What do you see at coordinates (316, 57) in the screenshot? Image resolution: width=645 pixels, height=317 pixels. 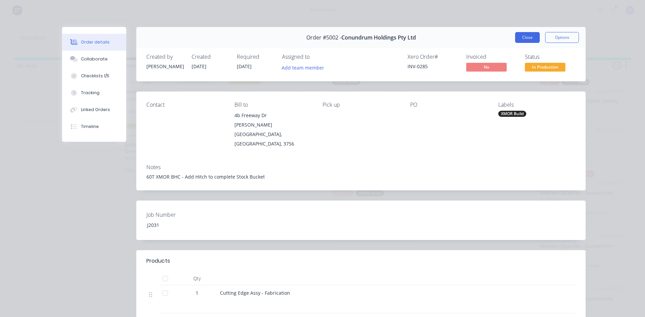 I see `div: Assigned to` at bounding box center [316, 57].